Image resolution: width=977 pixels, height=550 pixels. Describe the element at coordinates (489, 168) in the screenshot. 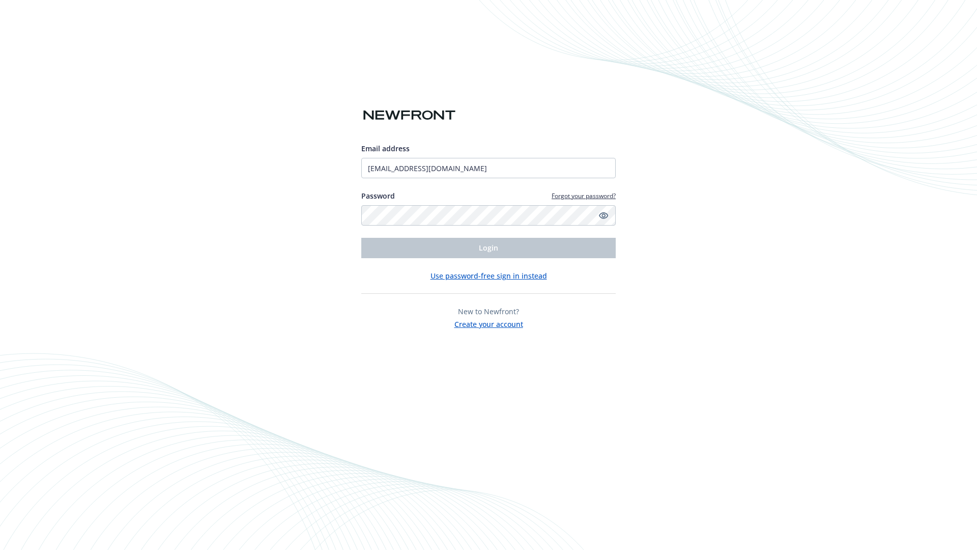

I see `input: Enter your email` at that location.